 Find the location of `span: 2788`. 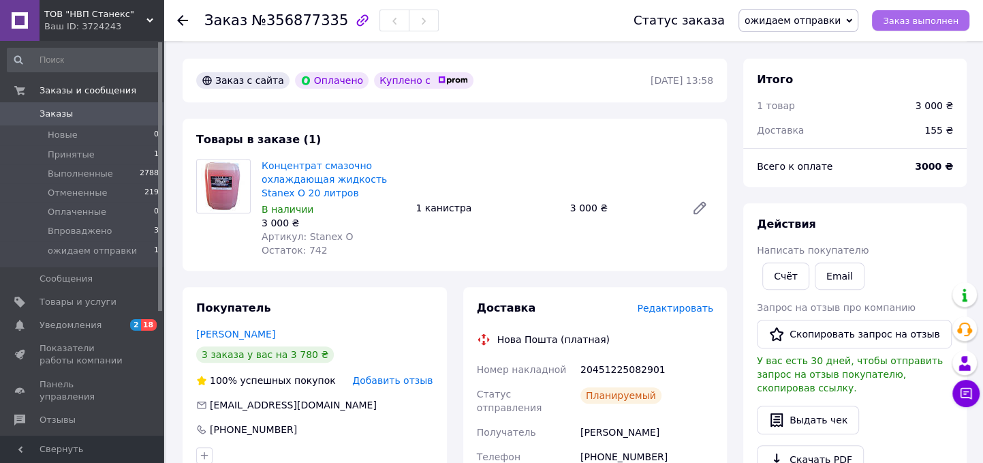

span: 2788 is located at coordinates (149, 174).